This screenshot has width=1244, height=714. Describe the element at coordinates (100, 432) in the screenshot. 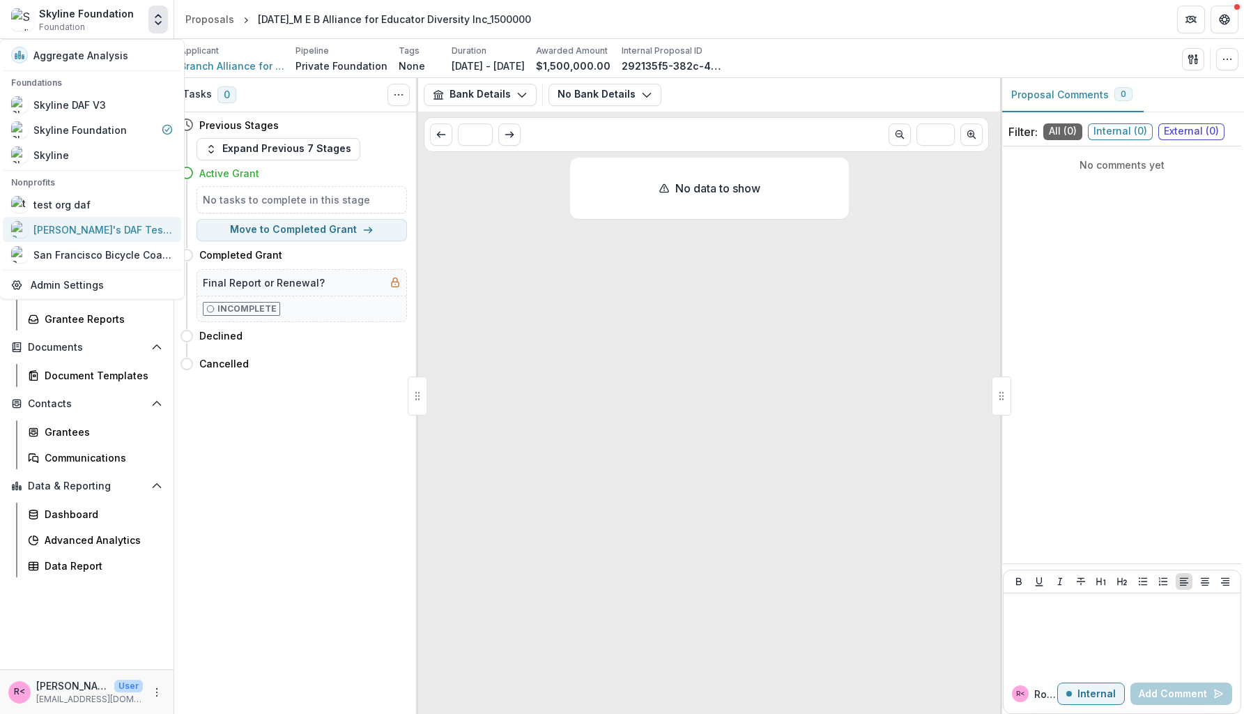

I see `div: Grantees` at that location.